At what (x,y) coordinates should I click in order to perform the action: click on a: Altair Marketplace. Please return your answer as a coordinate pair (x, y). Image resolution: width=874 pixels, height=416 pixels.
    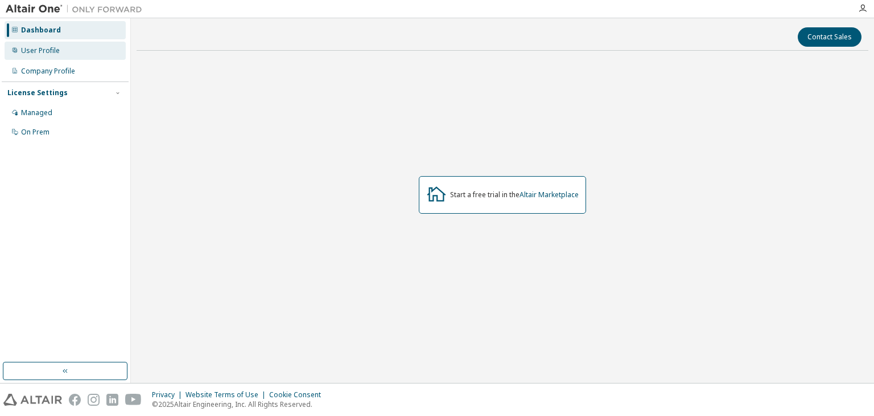
    Looking at the image, I should click on (549, 194).